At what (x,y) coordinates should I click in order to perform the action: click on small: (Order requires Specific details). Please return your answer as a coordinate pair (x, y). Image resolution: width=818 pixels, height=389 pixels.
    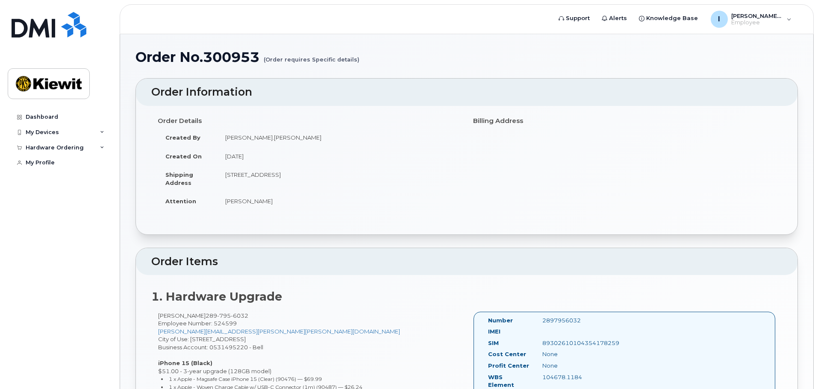
    Looking at the image, I should click on (312, 56).